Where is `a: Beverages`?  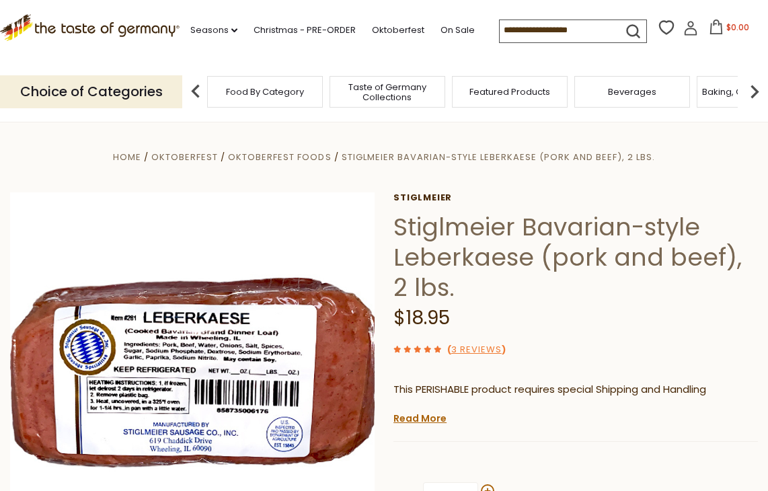
a: Beverages is located at coordinates (633, 92).